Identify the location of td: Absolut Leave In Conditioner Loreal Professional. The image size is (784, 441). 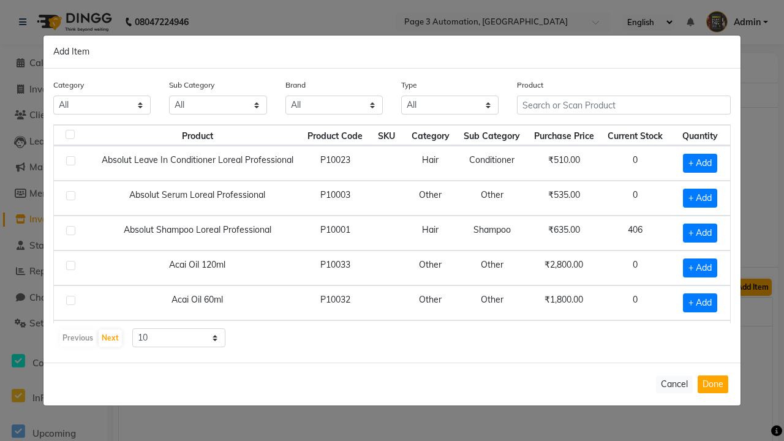
(197, 163).